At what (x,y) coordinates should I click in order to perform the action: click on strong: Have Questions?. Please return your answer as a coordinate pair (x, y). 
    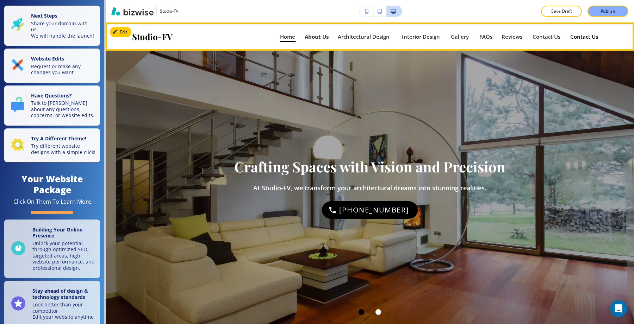
    Looking at the image, I should click on (51, 95).